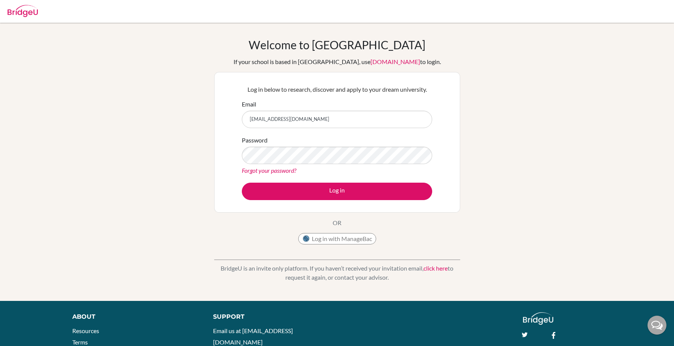 The width and height of the screenshot is (674, 346). Describe the element at coordinates (86, 330) in the screenshot. I see `a: Resources` at that location.